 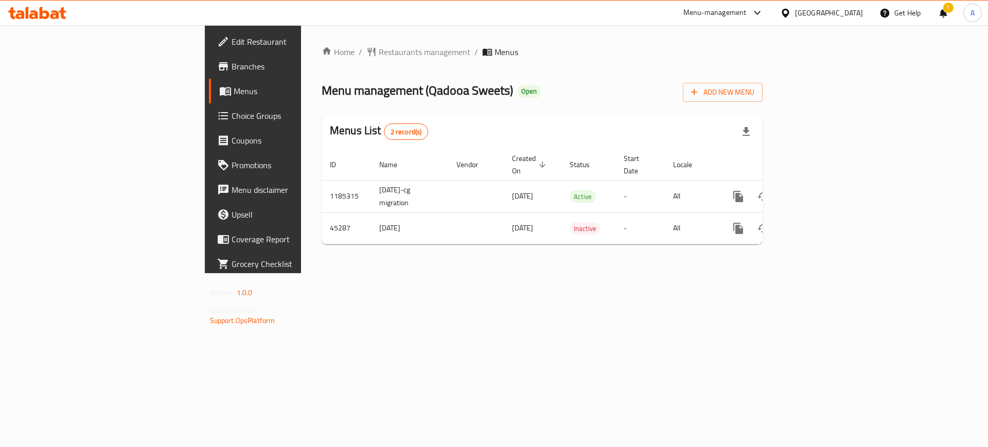 What do you see at coordinates (244, 293) in the screenshot?
I see `span: 1.0.0` at bounding box center [244, 293].